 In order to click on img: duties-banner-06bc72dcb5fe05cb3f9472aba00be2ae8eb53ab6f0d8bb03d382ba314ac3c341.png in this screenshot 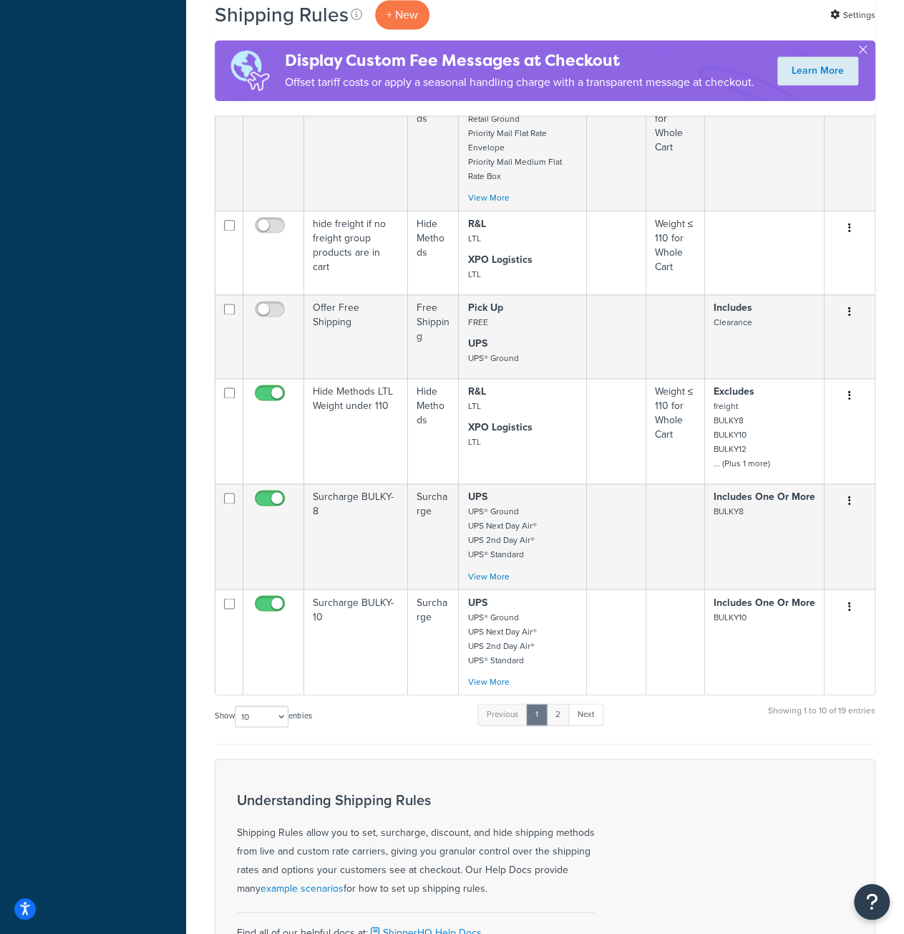, I will do `click(250, 70)`.